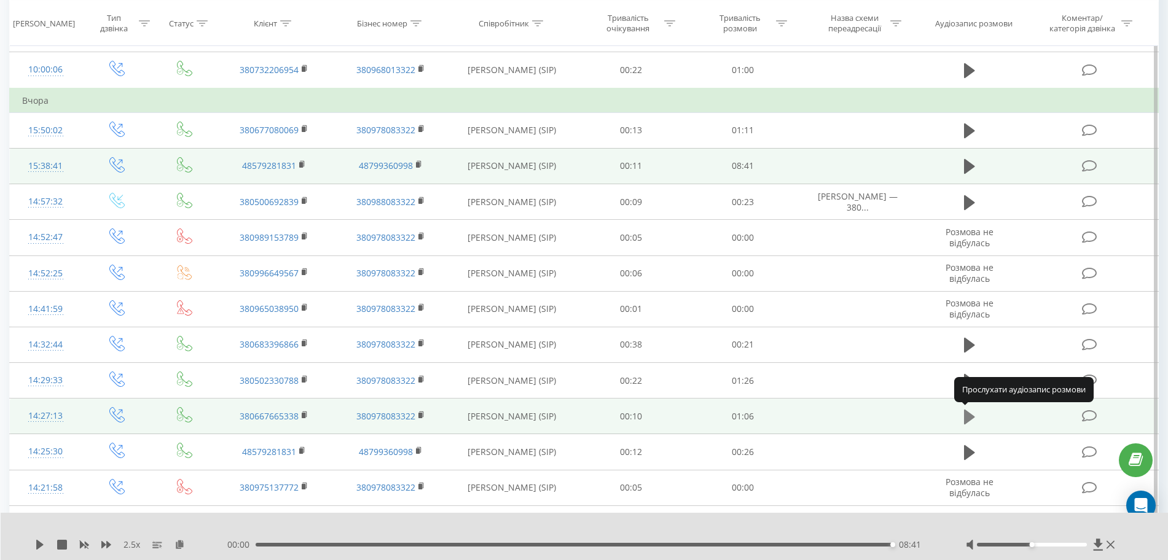  What do you see at coordinates (269, 416) in the screenshot?
I see `a: 380667665338` at bounding box center [269, 416].